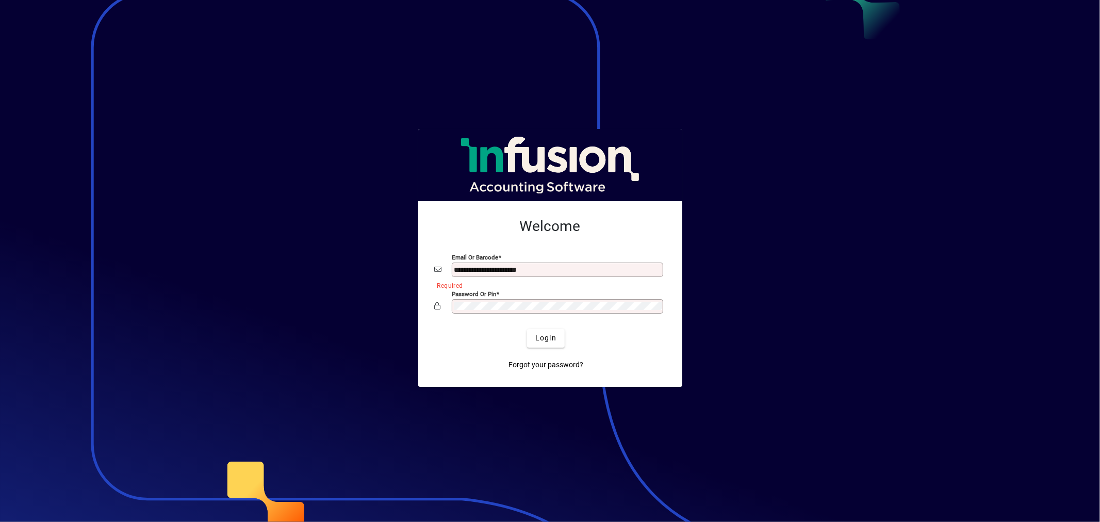 The height and width of the screenshot is (522, 1100). Describe the element at coordinates (547, 285) in the screenshot. I see `mat-error: Required` at that location.